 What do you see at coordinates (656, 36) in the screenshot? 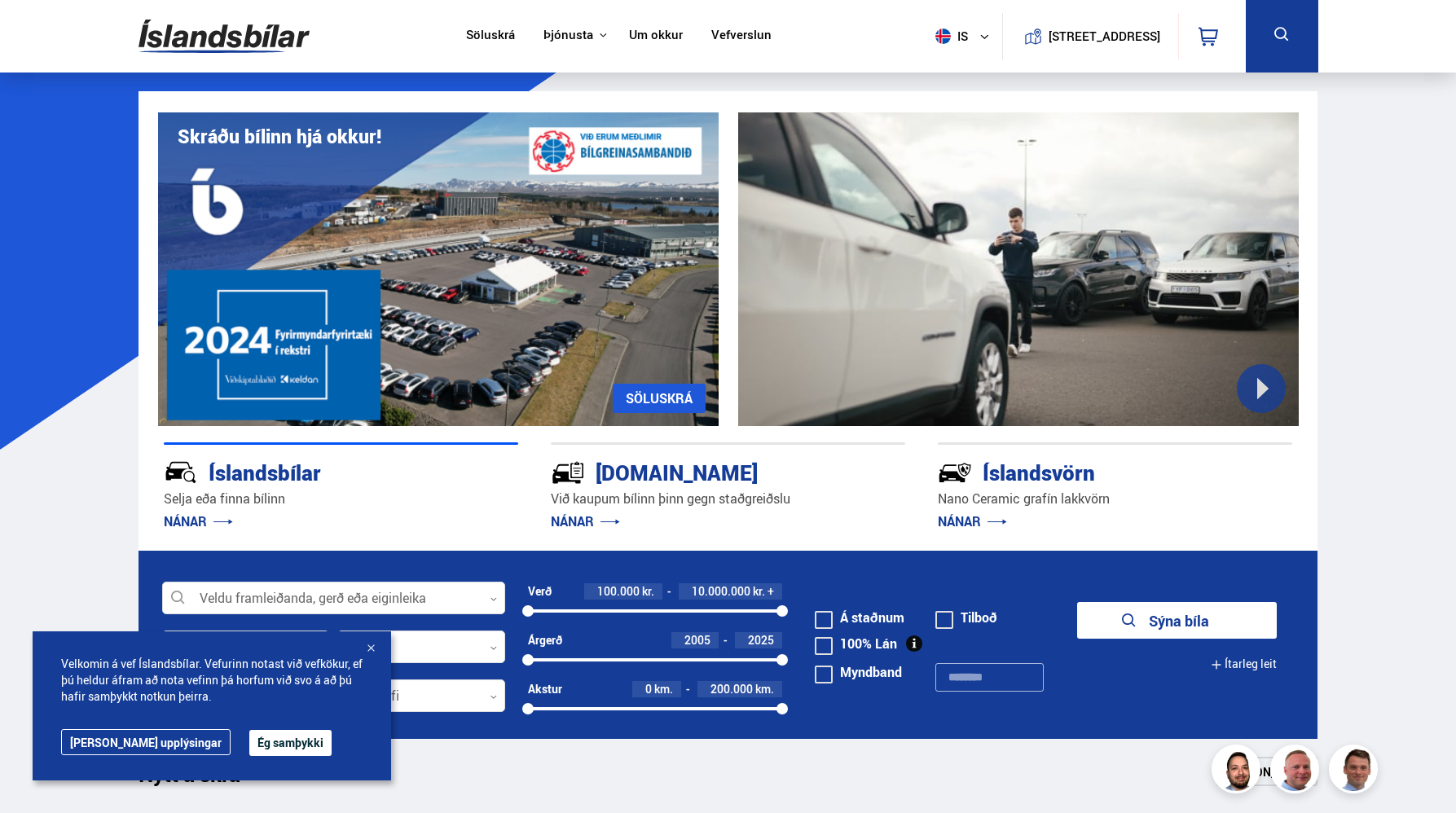
I see `a: Um okkur` at bounding box center [656, 36].